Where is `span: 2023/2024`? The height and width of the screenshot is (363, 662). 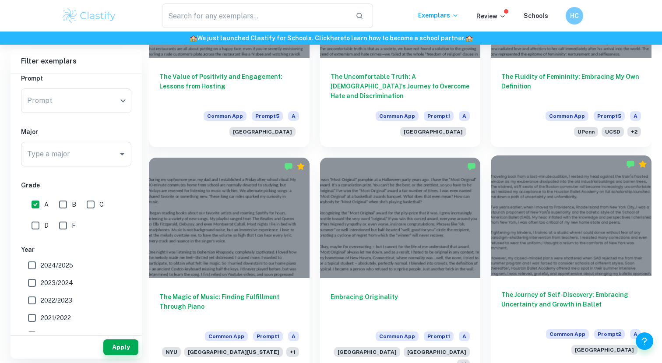
span: 2023/2024 is located at coordinates (57, 283).